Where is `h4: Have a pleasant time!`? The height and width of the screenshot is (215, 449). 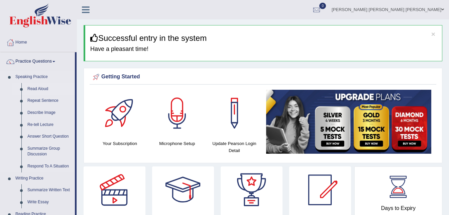 h4: Have a pleasant time! is located at coordinates (263, 49).